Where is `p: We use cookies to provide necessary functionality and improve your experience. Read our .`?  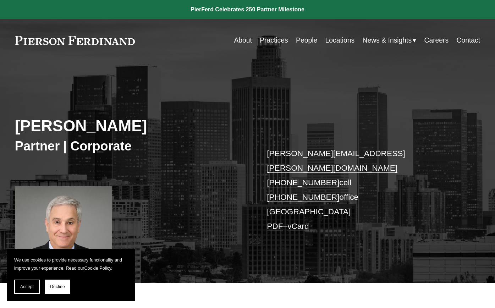
p: We use cookies to provide necessary functionality and improve your experience. Read our . is located at coordinates (71, 265).